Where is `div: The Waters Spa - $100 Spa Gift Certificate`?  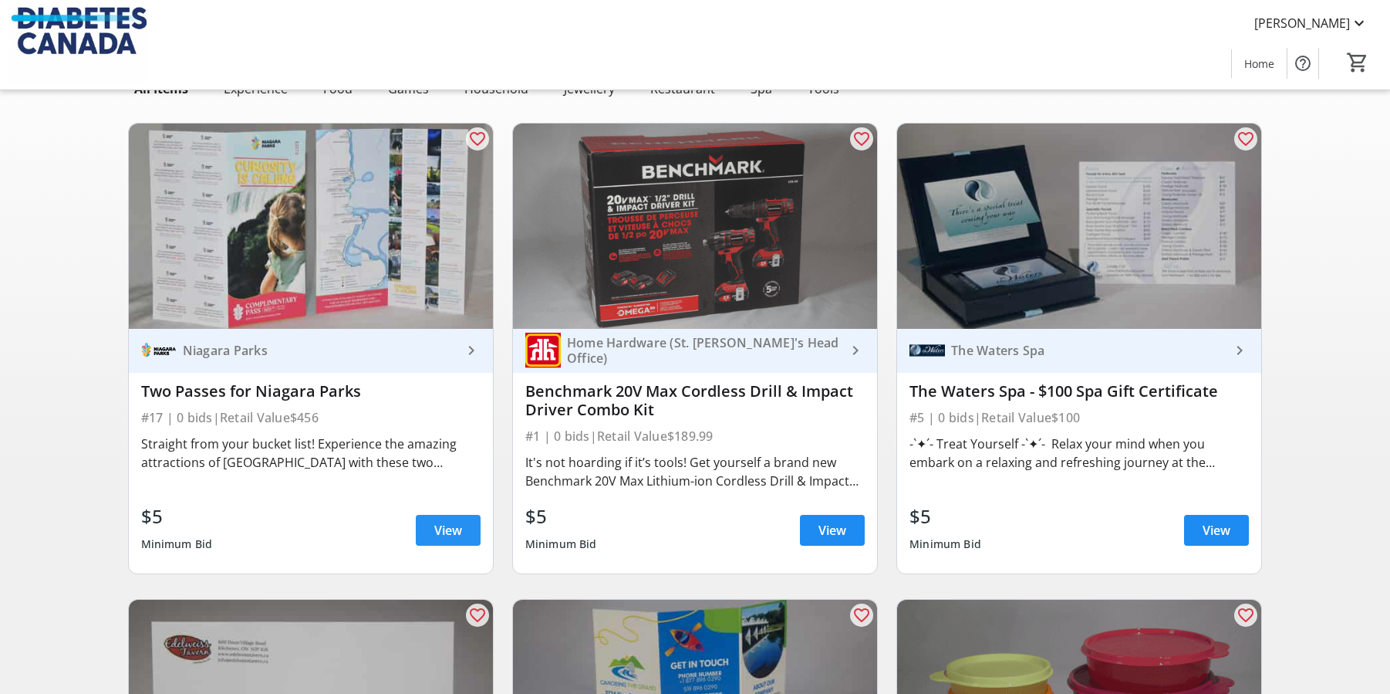 div: The Waters Spa - $100 Spa Gift Certificate is located at coordinates (1080, 391).